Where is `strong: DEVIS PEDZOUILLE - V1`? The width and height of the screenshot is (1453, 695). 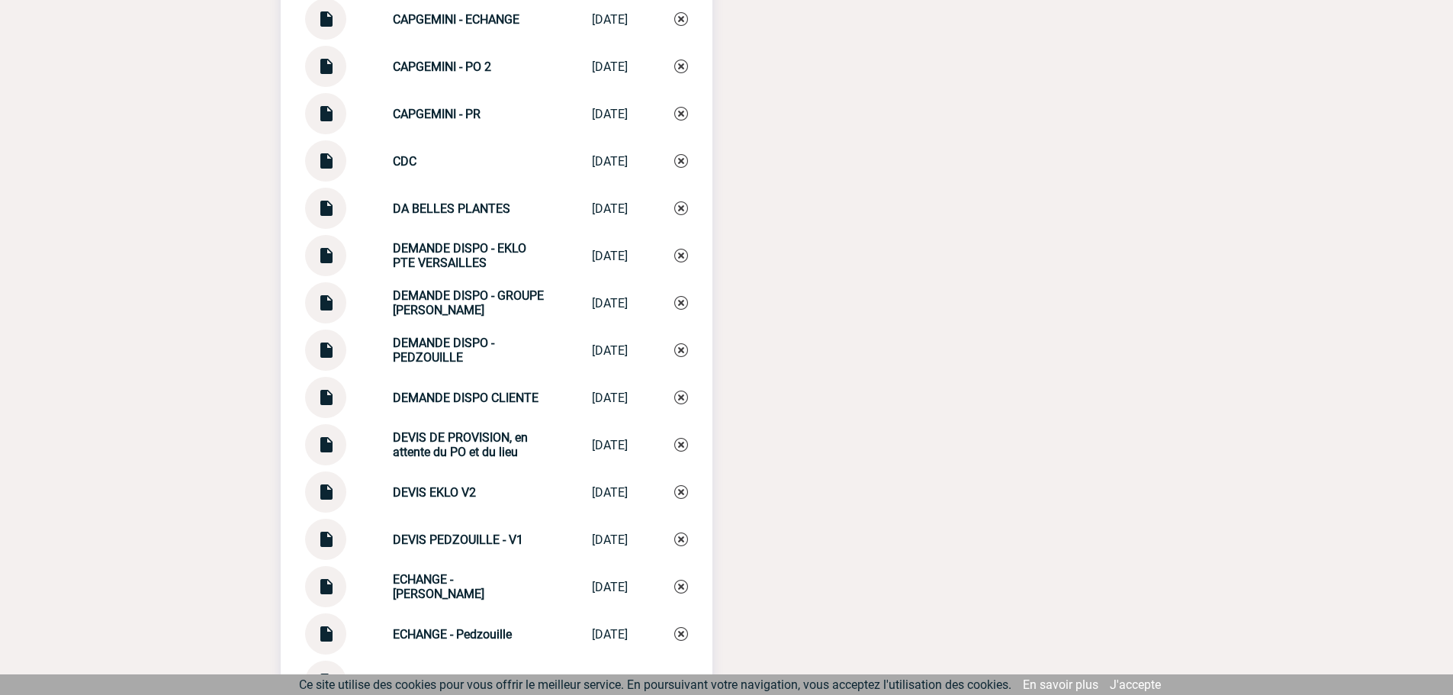 strong: DEVIS PEDZOUILLE - V1 is located at coordinates (458, 539).